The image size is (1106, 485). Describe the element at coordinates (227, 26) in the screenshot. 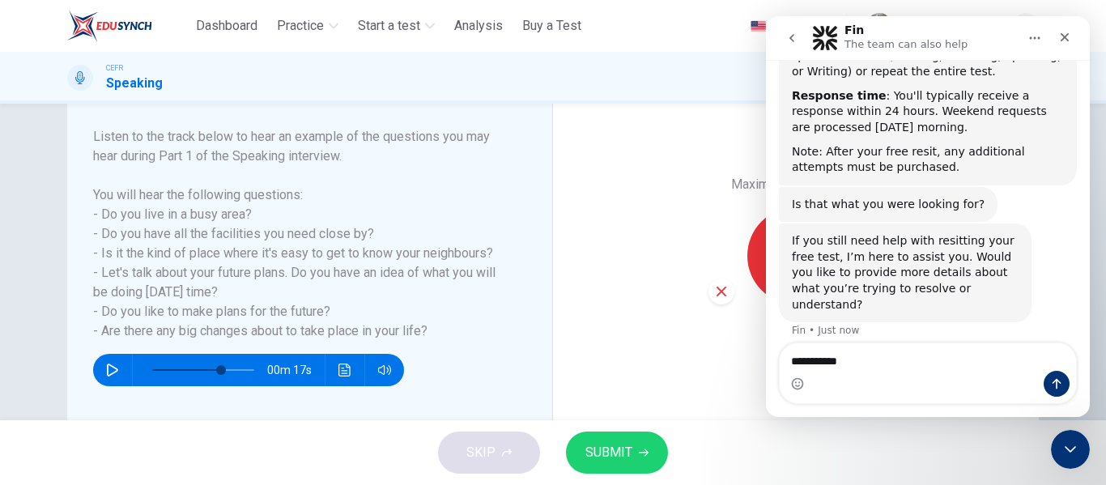

I see `a: Dashboard` at that location.